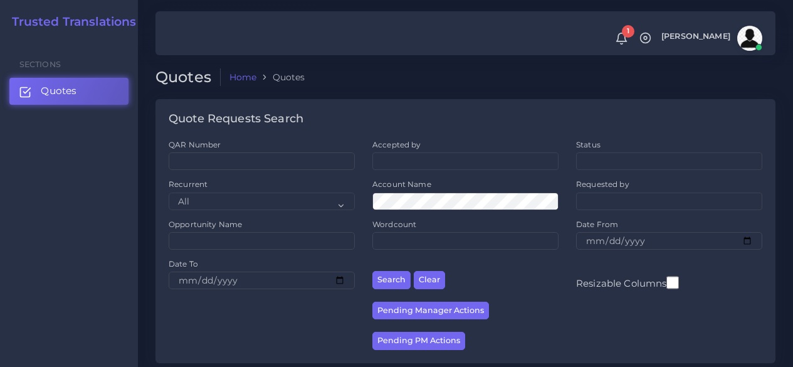  Describe the element at coordinates (402, 184) in the screenshot. I see `label: Account Name` at that location.